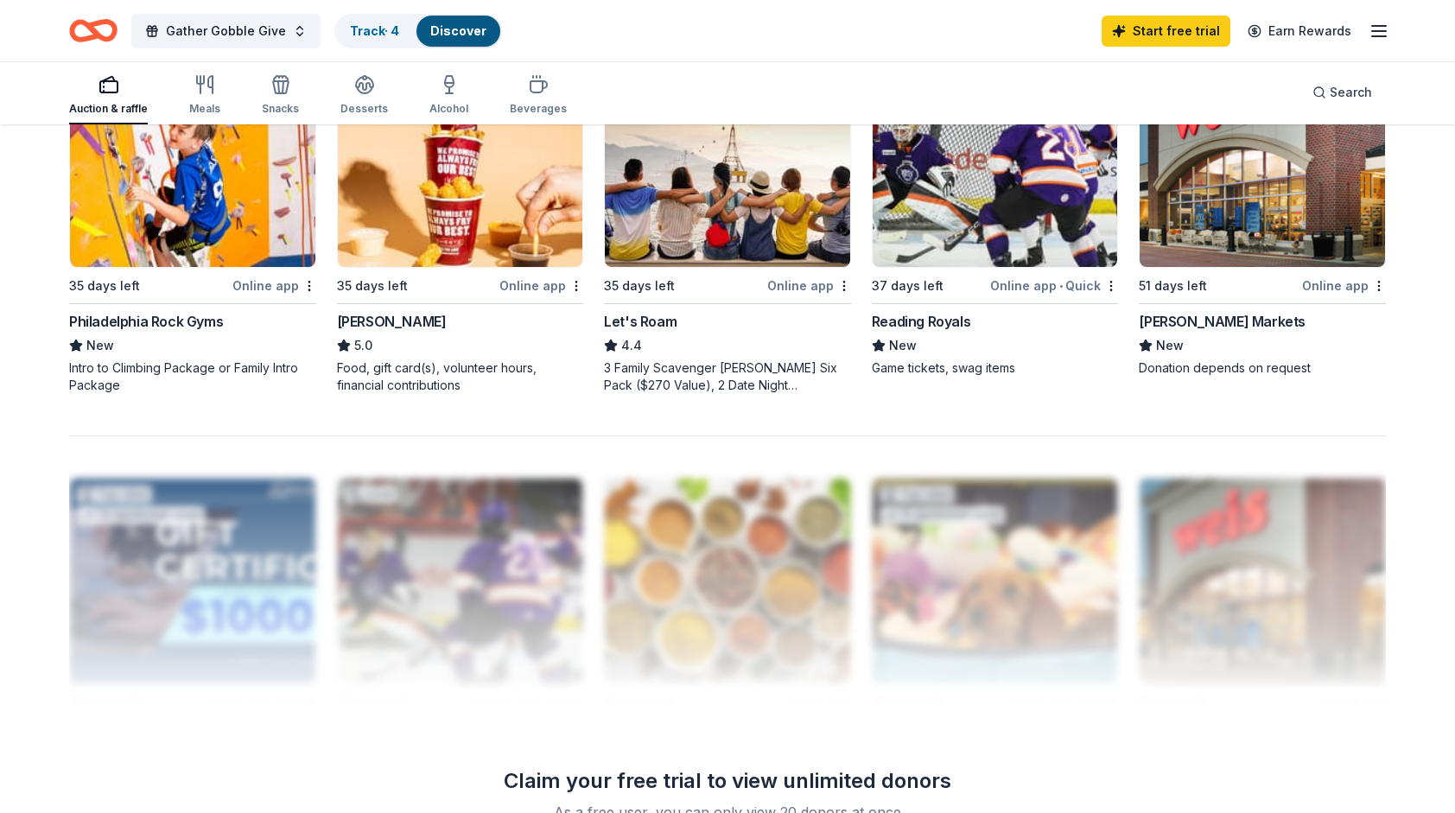 The height and width of the screenshot is (813, 1455). What do you see at coordinates (108, 109) in the screenshot?
I see `div: Auction & raffle` at bounding box center [108, 109].